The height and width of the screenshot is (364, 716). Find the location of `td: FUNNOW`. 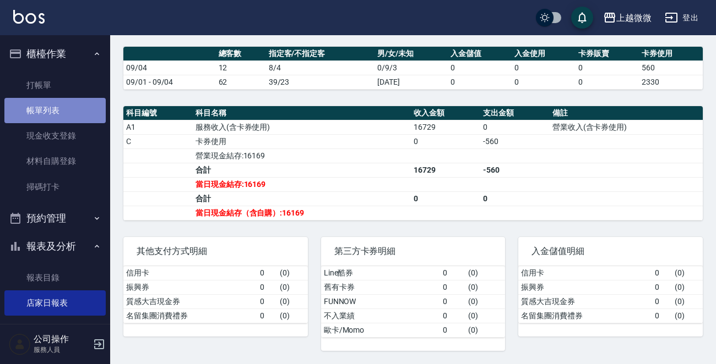

td: FUNNOW is located at coordinates (380, 302).